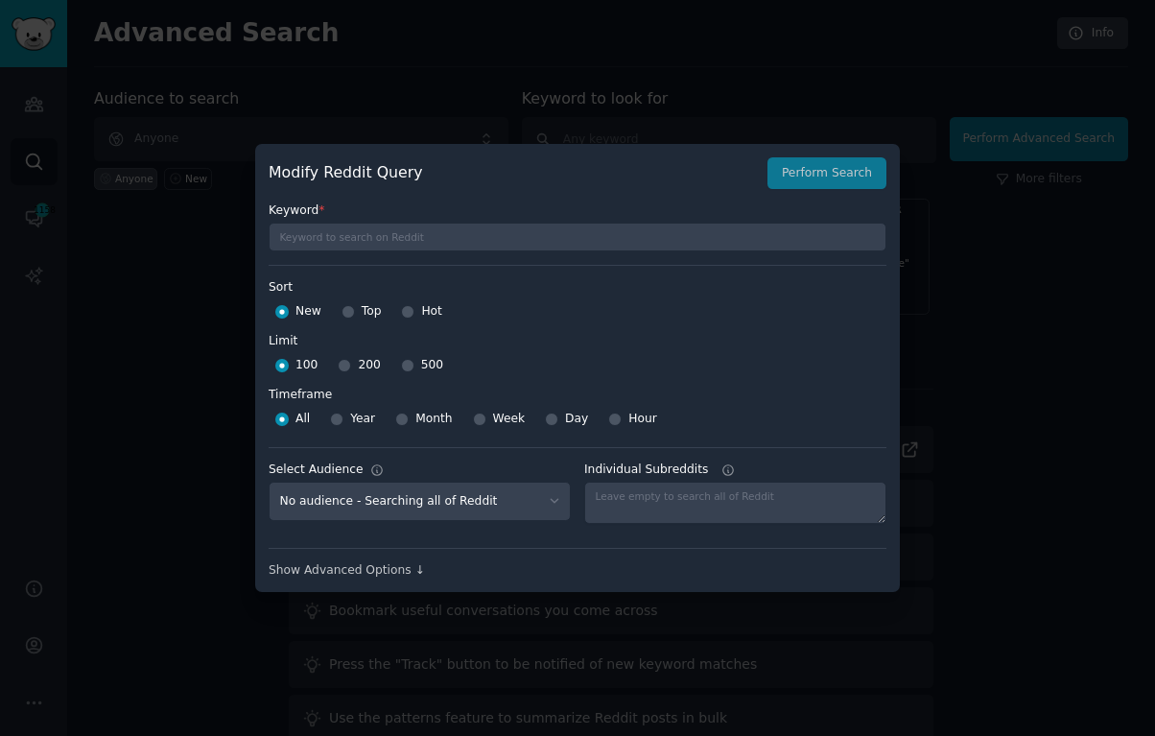 This screenshot has width=1155, height=736. What do you see at coordinates (363, 419) in the screenshot?
I see `span: Year` at bounding box center [363, 419].